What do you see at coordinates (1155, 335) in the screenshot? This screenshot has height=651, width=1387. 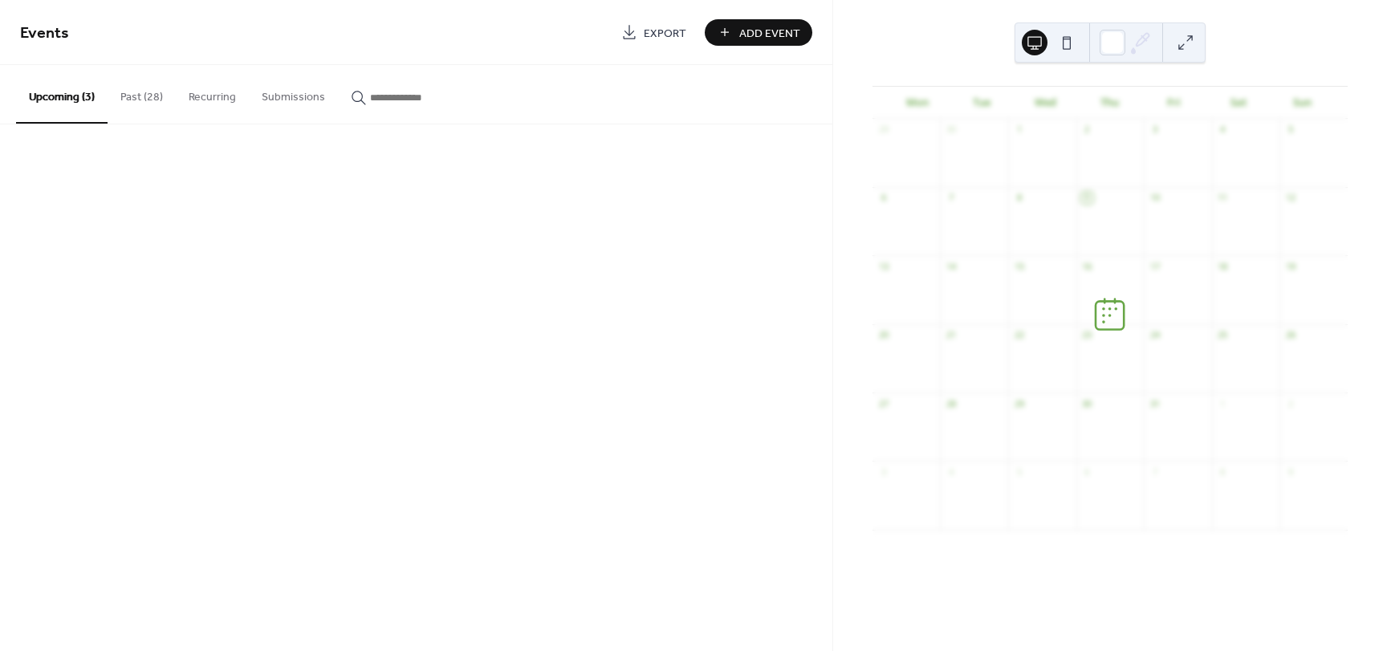 I see `div: 24` at bounding box center [1155, 335].